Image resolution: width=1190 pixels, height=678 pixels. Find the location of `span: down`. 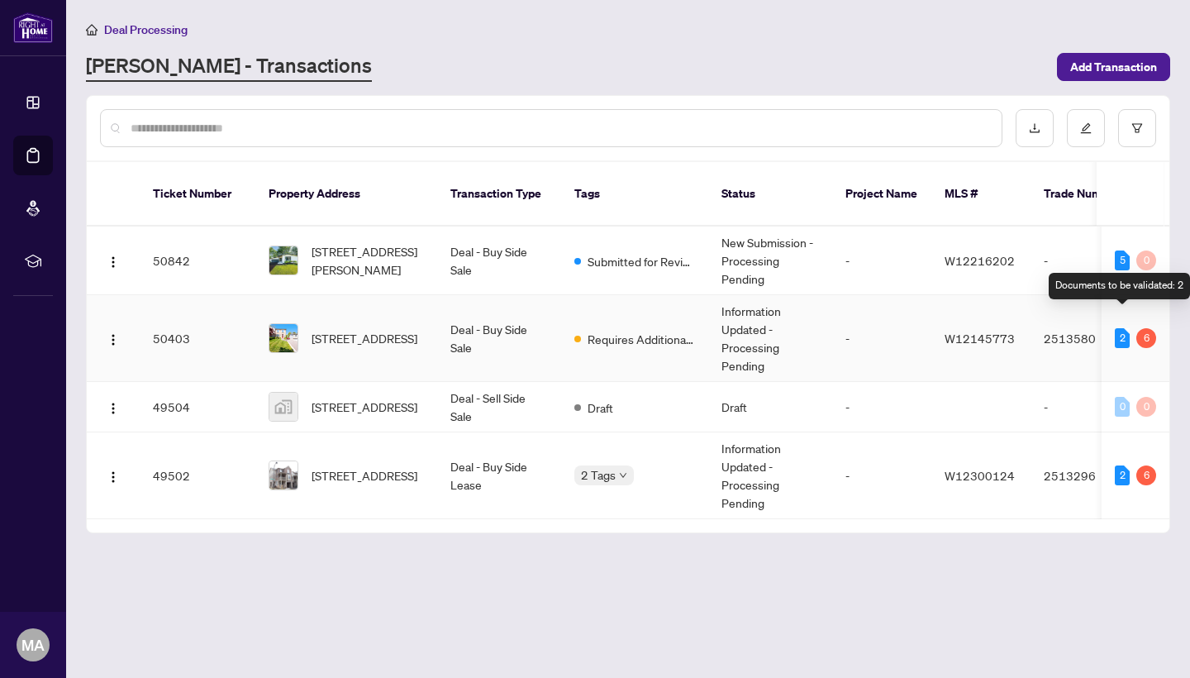

span: down is located at coordinates (623, 475).